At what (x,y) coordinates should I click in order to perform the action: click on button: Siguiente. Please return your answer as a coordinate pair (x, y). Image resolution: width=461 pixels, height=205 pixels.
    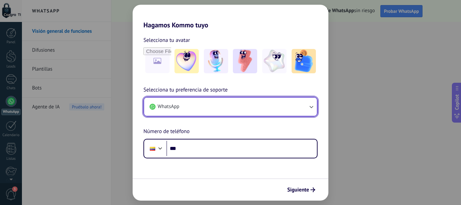
    Looking at the image, I should click on (301, 190).